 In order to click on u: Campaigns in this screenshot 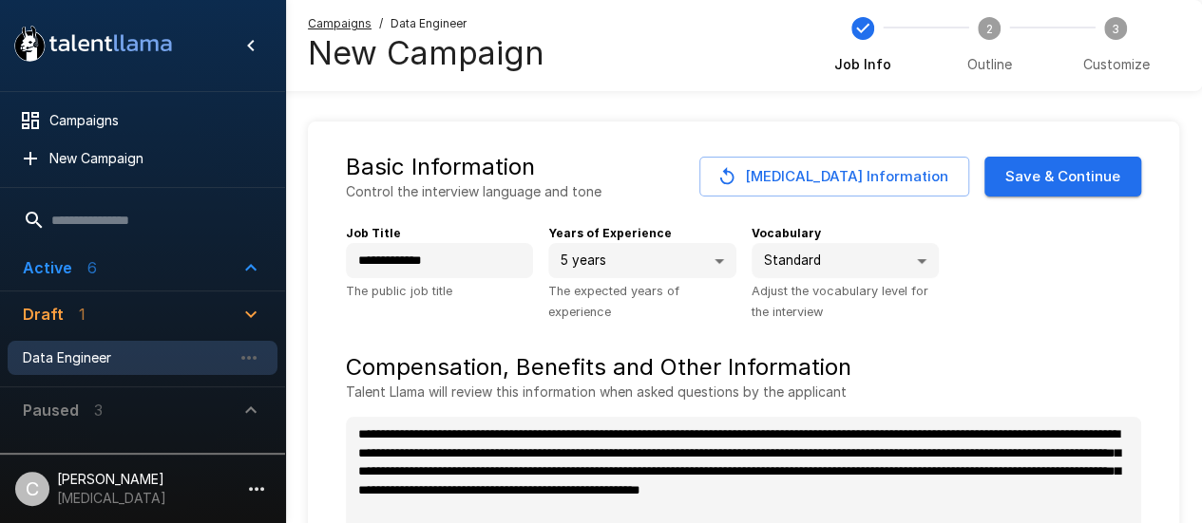, I will do `click(339, 23)`.